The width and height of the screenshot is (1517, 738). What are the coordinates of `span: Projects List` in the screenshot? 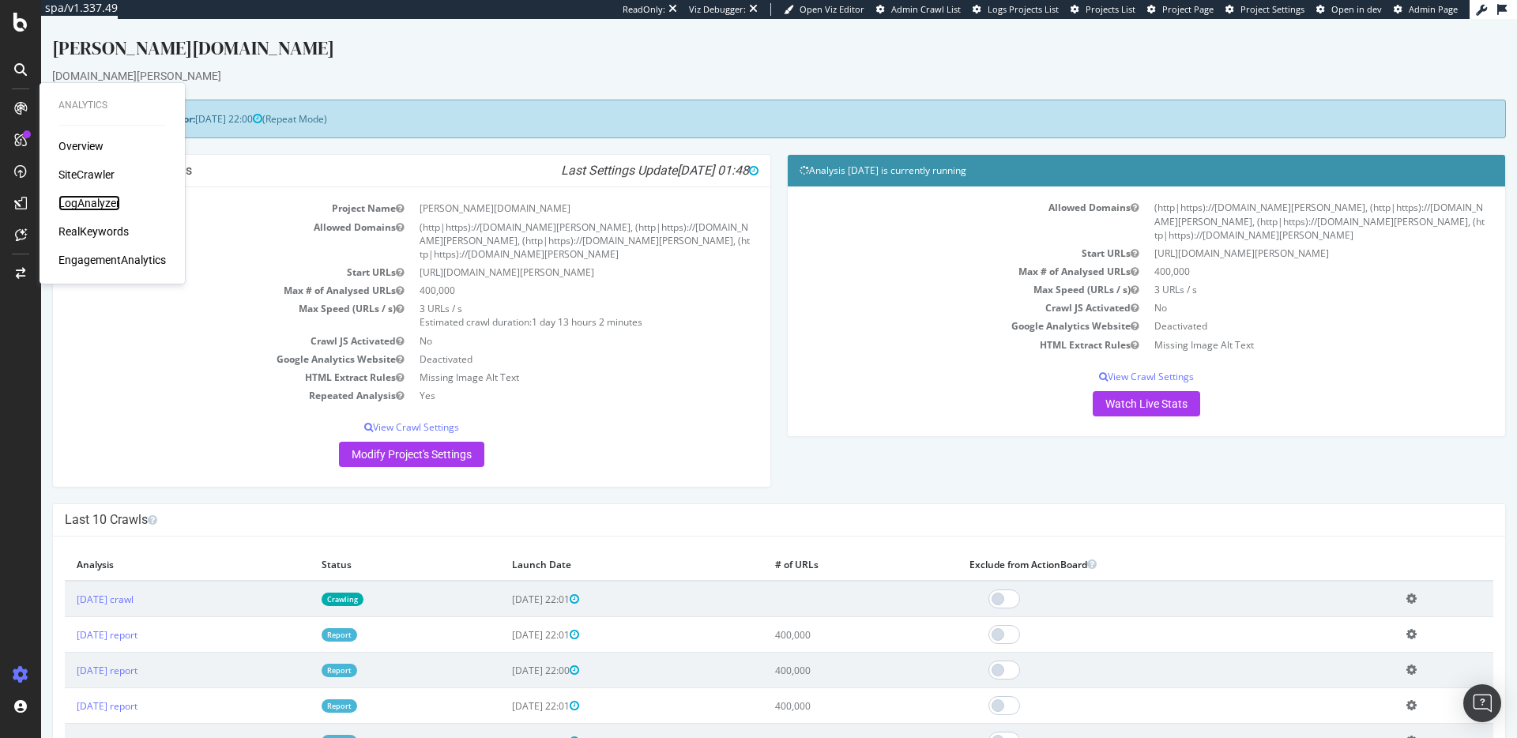 It's located at (1110, 9).